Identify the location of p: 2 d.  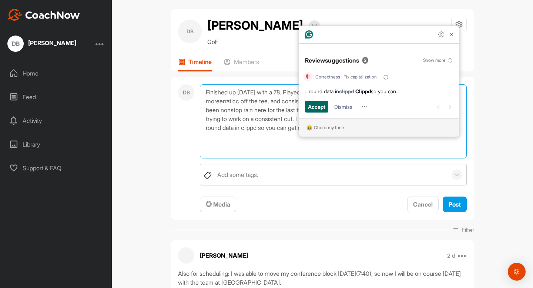
(451, 256).